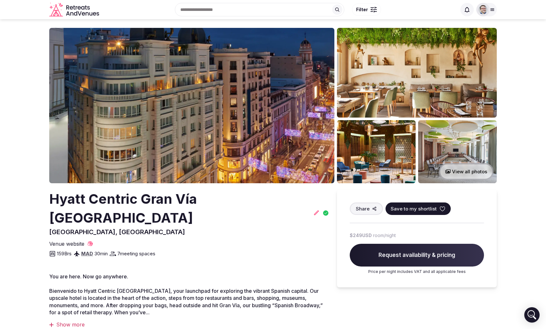  Describe the element at coordinates (367, 10) in the screenshot. I see `button: Filter` at that location.